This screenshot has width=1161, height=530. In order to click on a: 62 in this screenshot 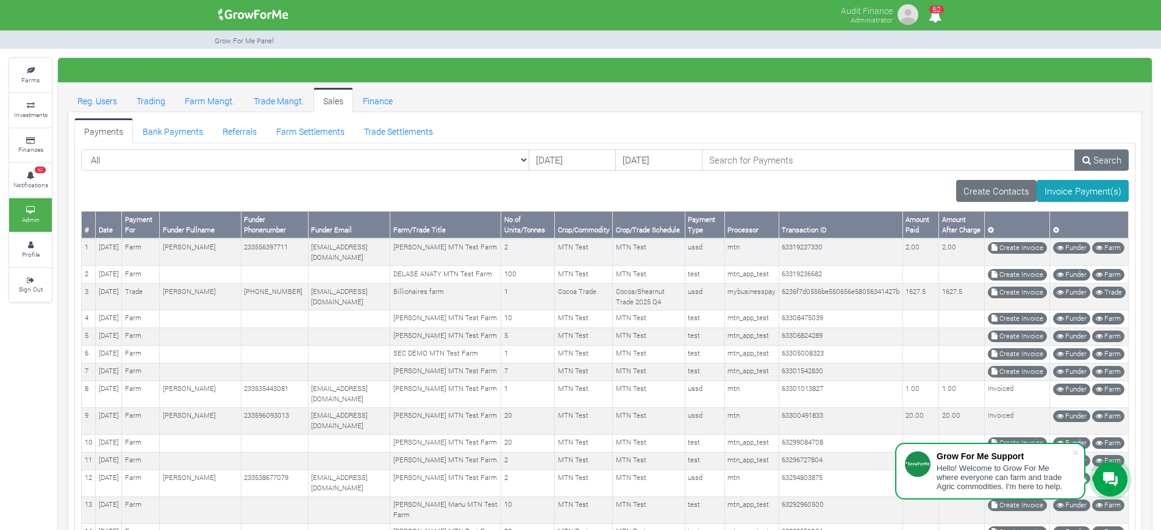, I will do `click(935, 17)`.